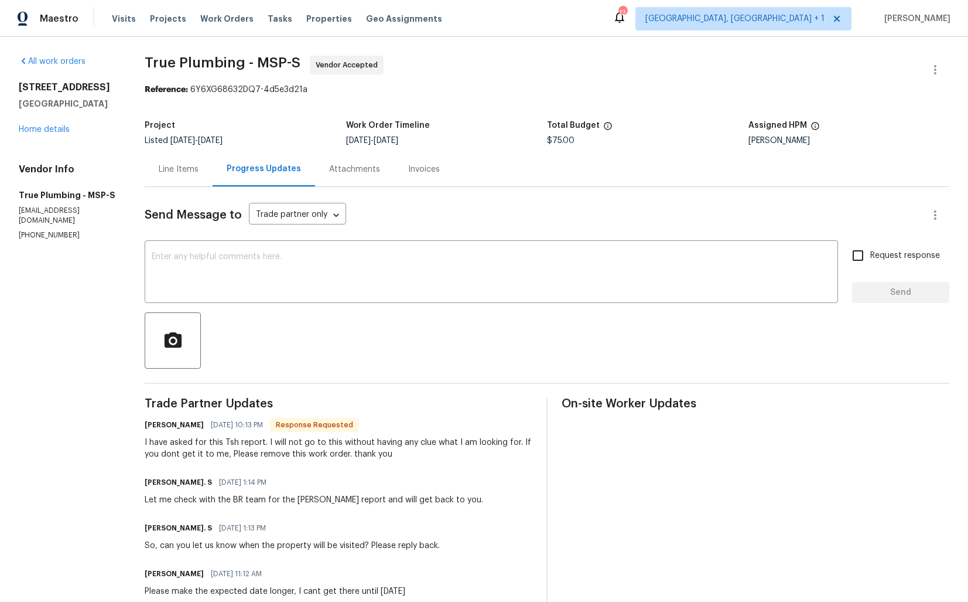 This screenshot has height=602, width=968. What do you see at coordinates (623, 13) in the screenshot?
I see `div: 12` at bounding box center [623, 13].